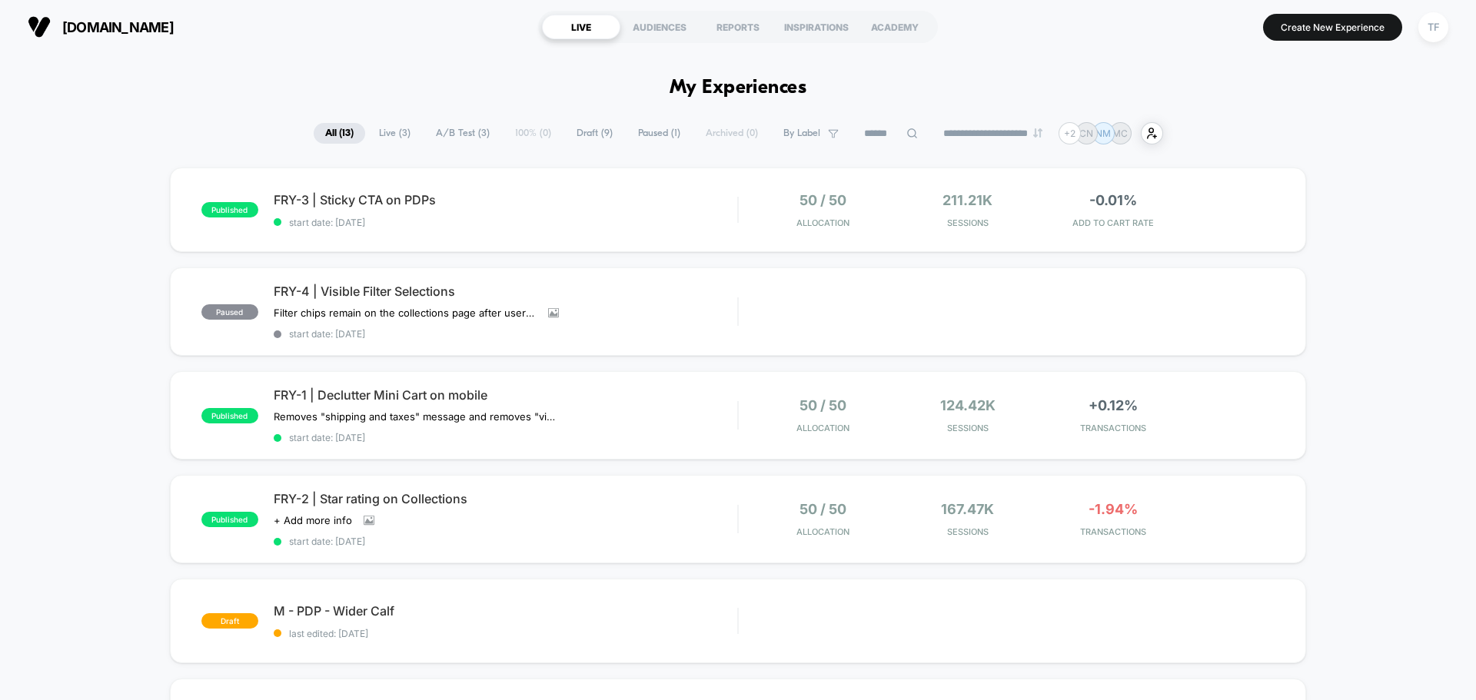 This screenshot has width=1476, height=700. I want to click on h1: My Experiences, so click(738, 88).